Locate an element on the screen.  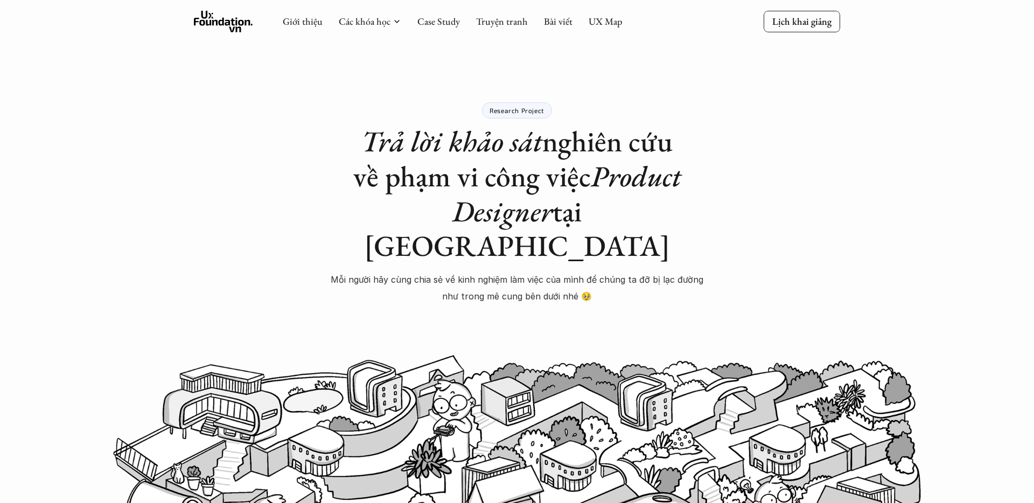
em: Product Designer is located at coordinates (570, 193).